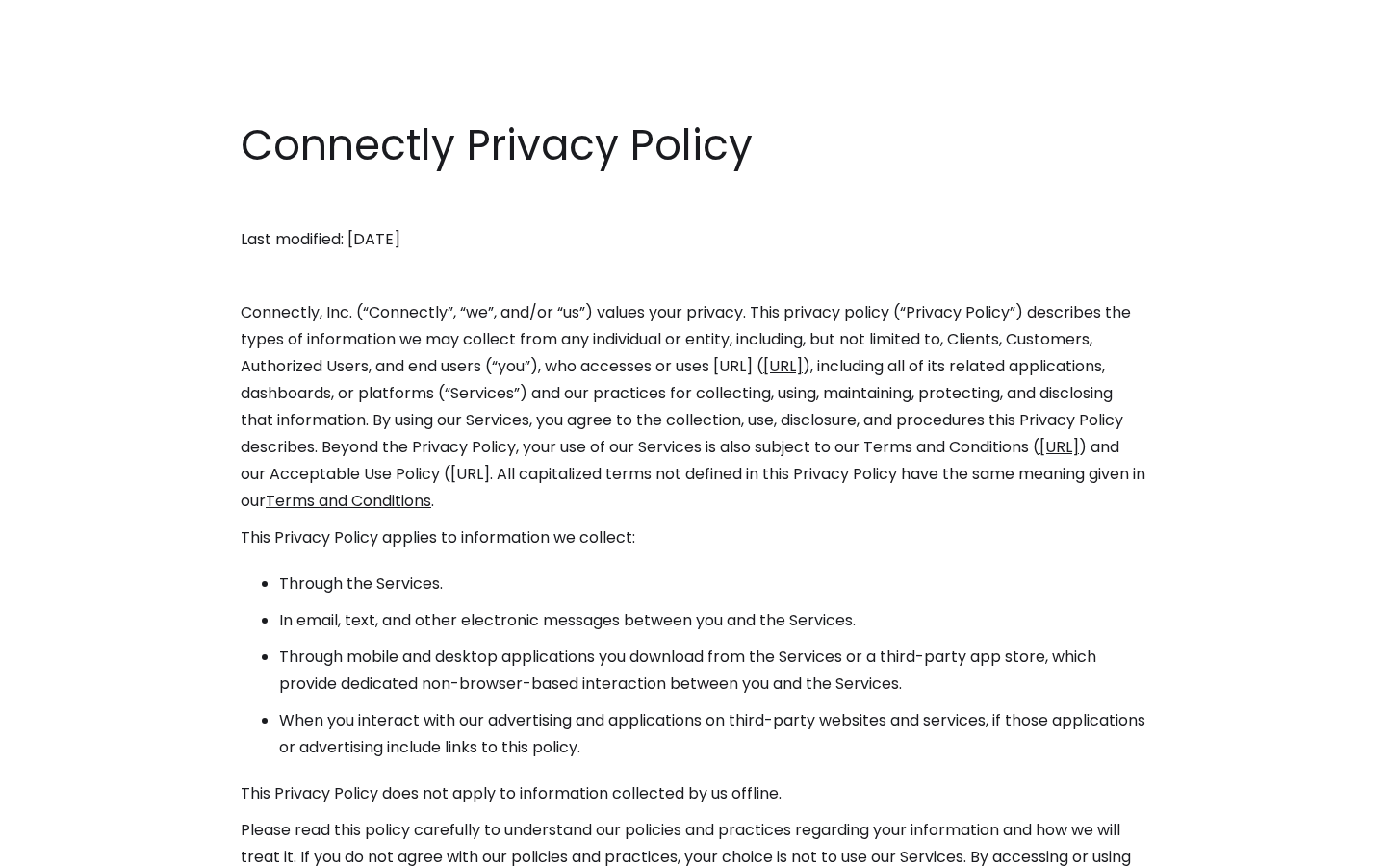  Describe the element at coordinates (693, 538) in the screenshot. I see `p: This Privacy Policy applies to information we collect:` at that location.